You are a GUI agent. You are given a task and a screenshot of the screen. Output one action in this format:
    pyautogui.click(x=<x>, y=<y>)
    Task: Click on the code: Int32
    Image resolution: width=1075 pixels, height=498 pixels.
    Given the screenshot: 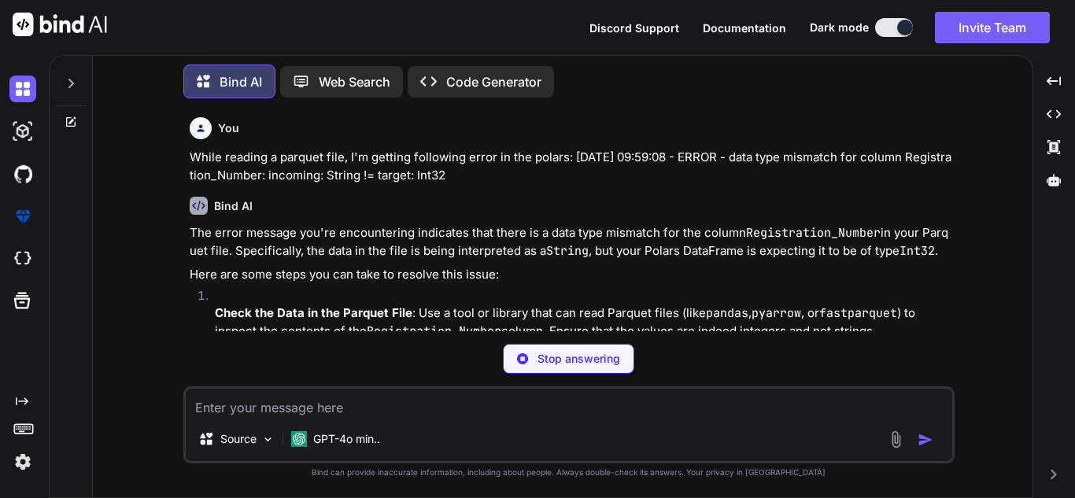 What is the action you would take?
    pyautogui.click(x=917, y=251)
    